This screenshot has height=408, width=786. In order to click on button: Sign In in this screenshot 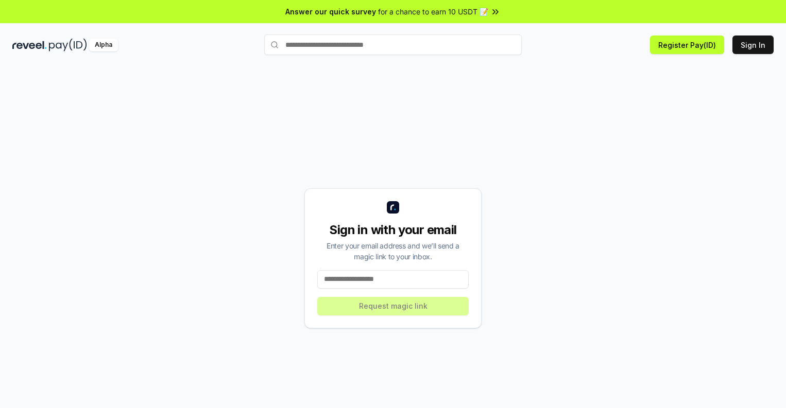, I will do `click(753, 45)`.